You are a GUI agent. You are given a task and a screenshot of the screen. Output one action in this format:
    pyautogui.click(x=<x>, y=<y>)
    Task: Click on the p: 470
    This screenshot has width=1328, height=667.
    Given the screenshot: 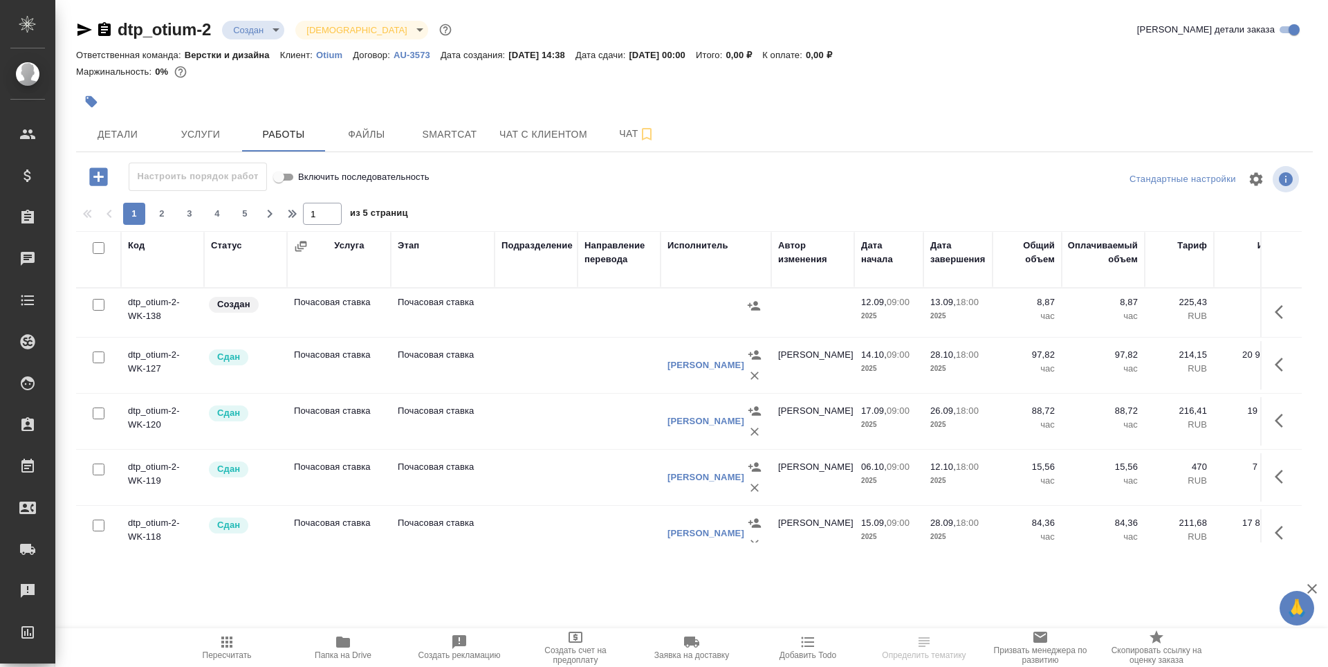 What is the action you would take?
    pyautogui.click(x=1179, y=467)
    